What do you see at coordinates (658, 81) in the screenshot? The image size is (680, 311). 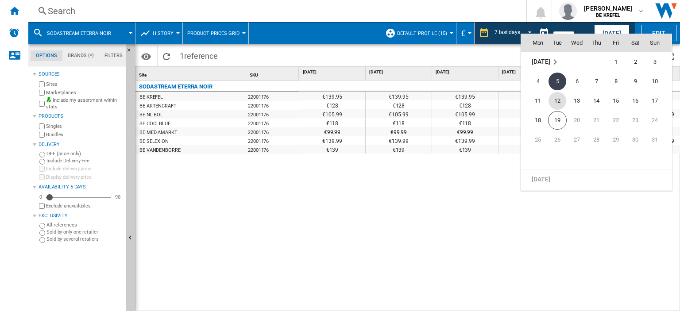 I see `td: Sunday August 10 2025` at bounding box center [658, 81].